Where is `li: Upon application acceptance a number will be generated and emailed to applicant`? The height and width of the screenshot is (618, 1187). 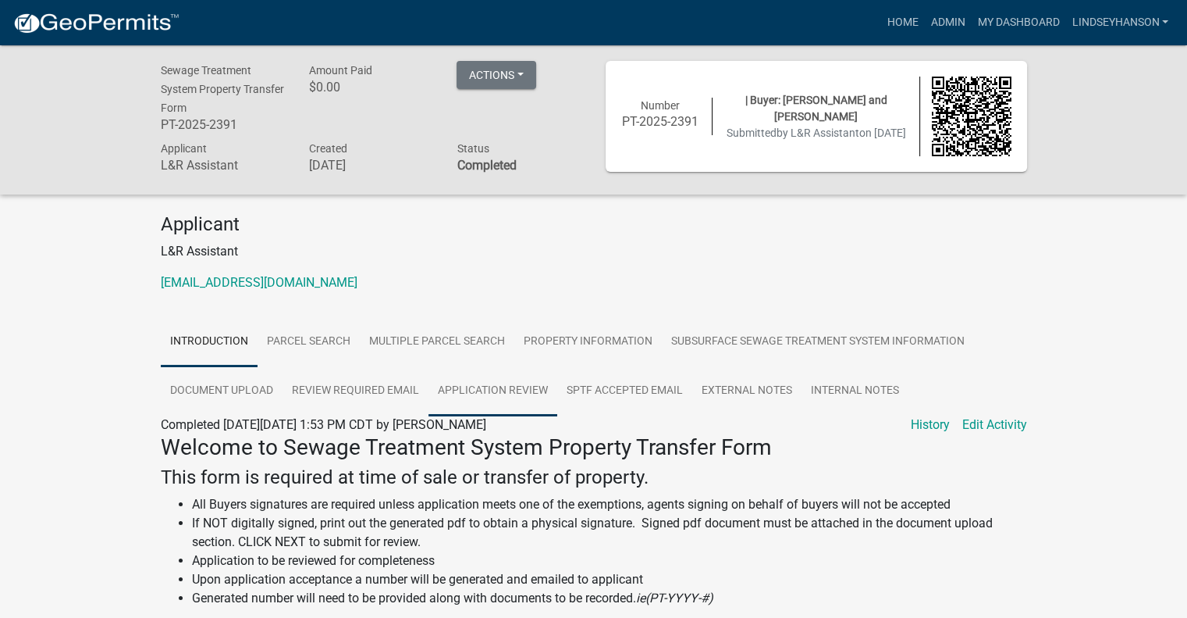 li: Upon application acceptance a number will be generated and emailed to applicant is located at coordinates (610, 579).